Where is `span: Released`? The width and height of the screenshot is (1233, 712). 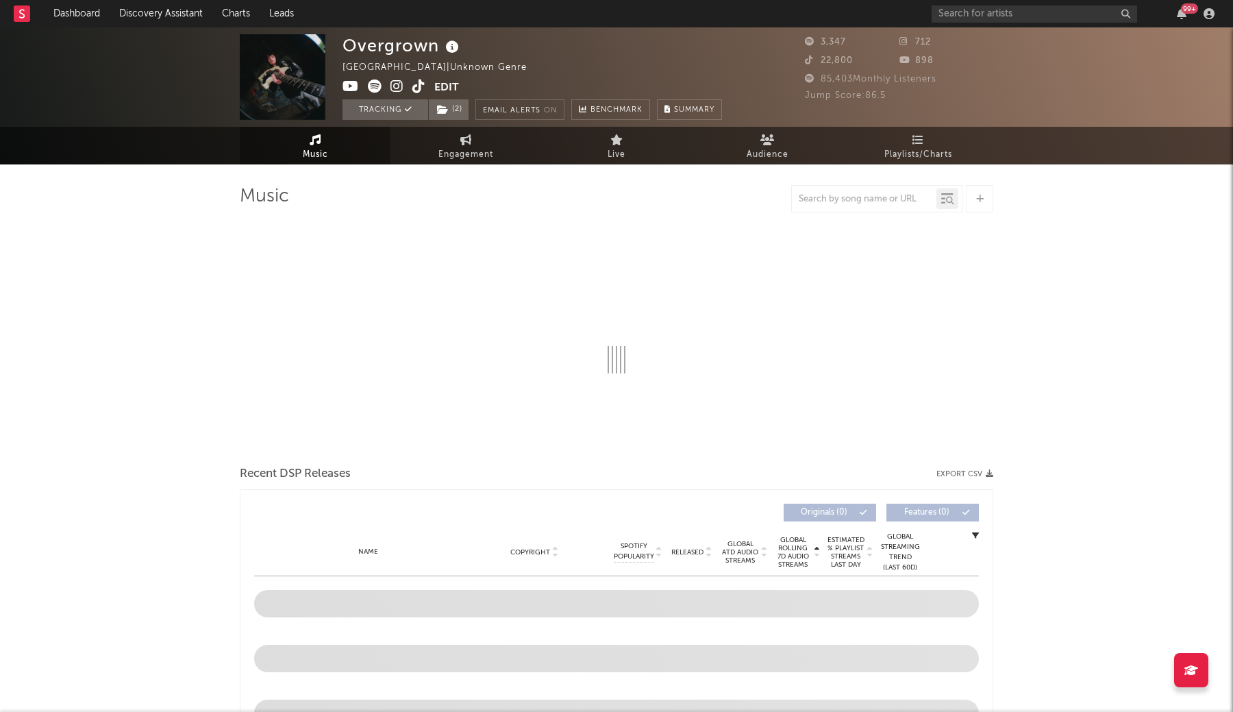
span: Released is located at coordinates (687, 552).